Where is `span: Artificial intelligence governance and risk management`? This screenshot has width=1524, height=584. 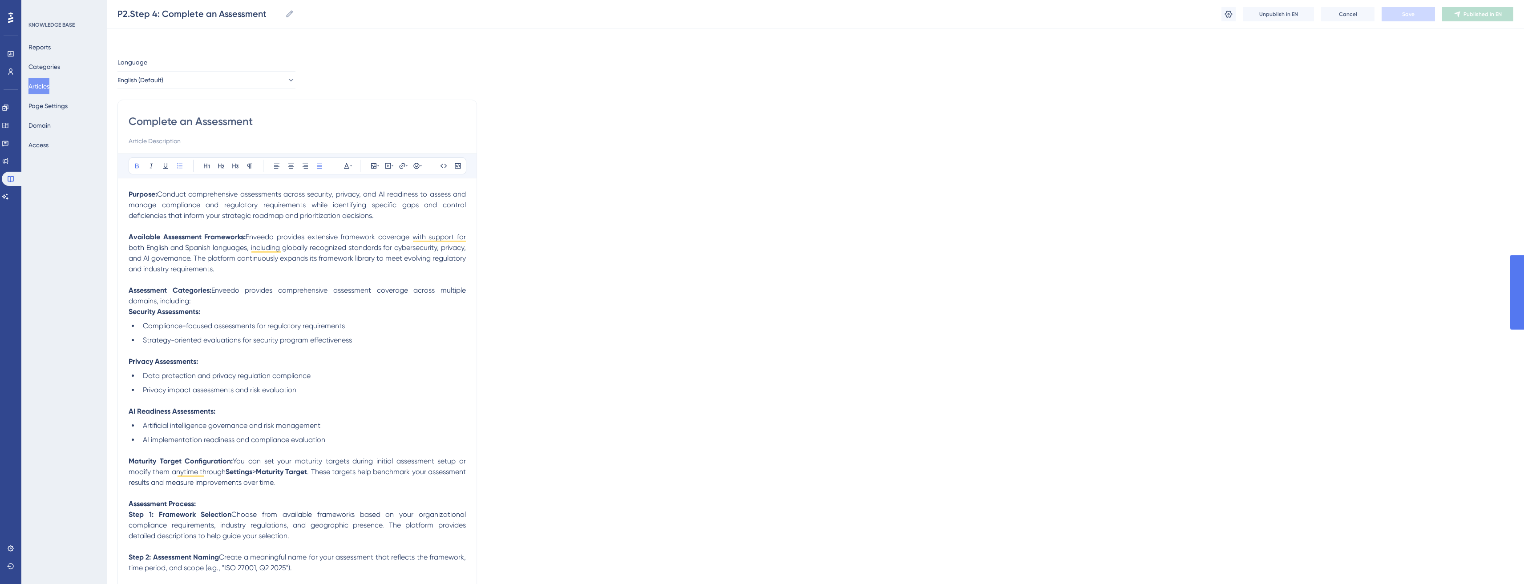 span: Artificial intelligence governance and risk management is located at coordinates (231, 425).